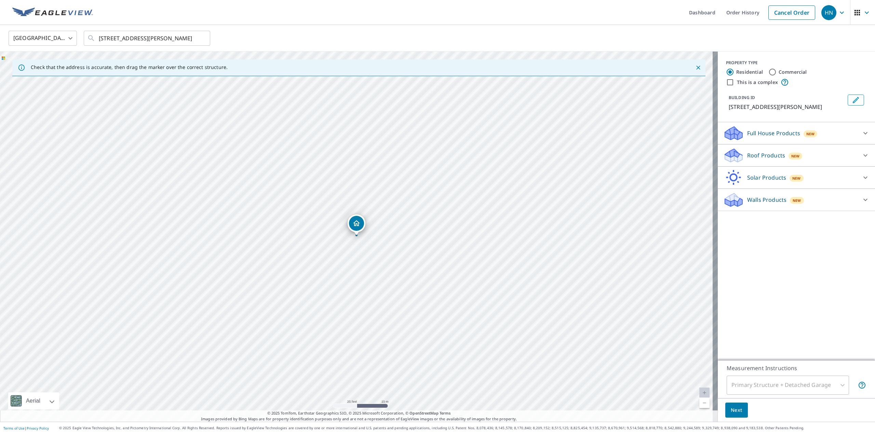  I want to click on p: Roof Products, so click(766, 155).